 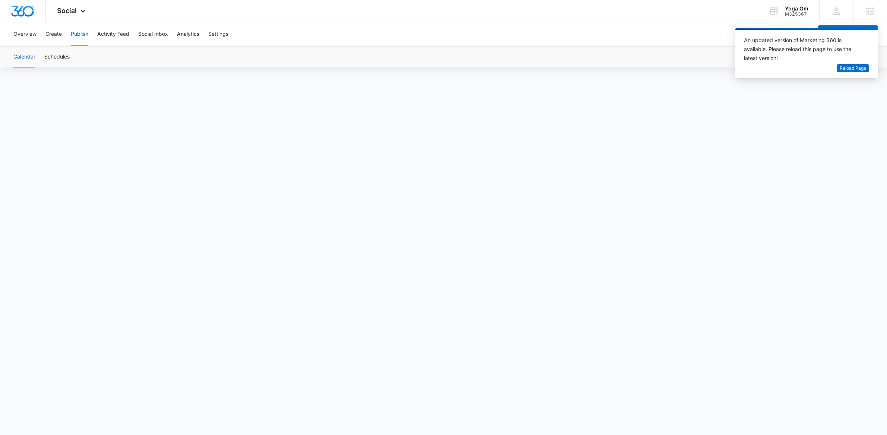 What do you see at coordinates (802, 49) in the screenshot?
I see `div: An updated version of Marketing 360 is available. Please reload this page to use the latest version!` at bounding box center [802, 49].